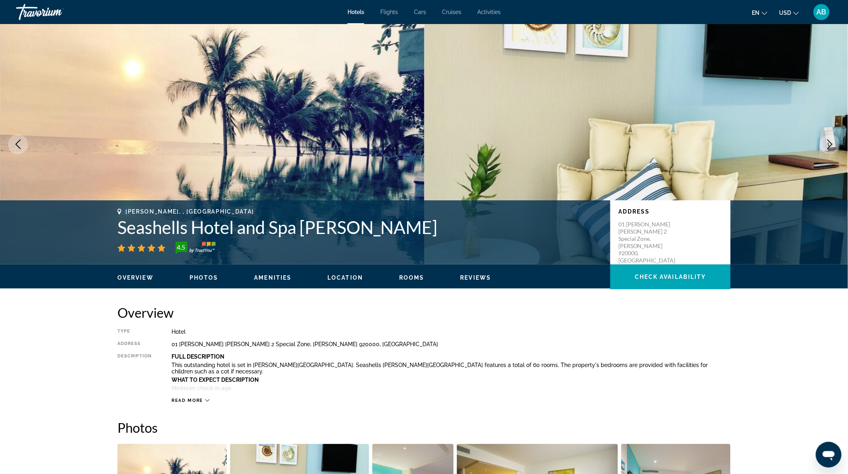  What do you see at coordinates (476, 278) in the screenshot?
I see `span: Reviews` at bounding box center [476, 278].